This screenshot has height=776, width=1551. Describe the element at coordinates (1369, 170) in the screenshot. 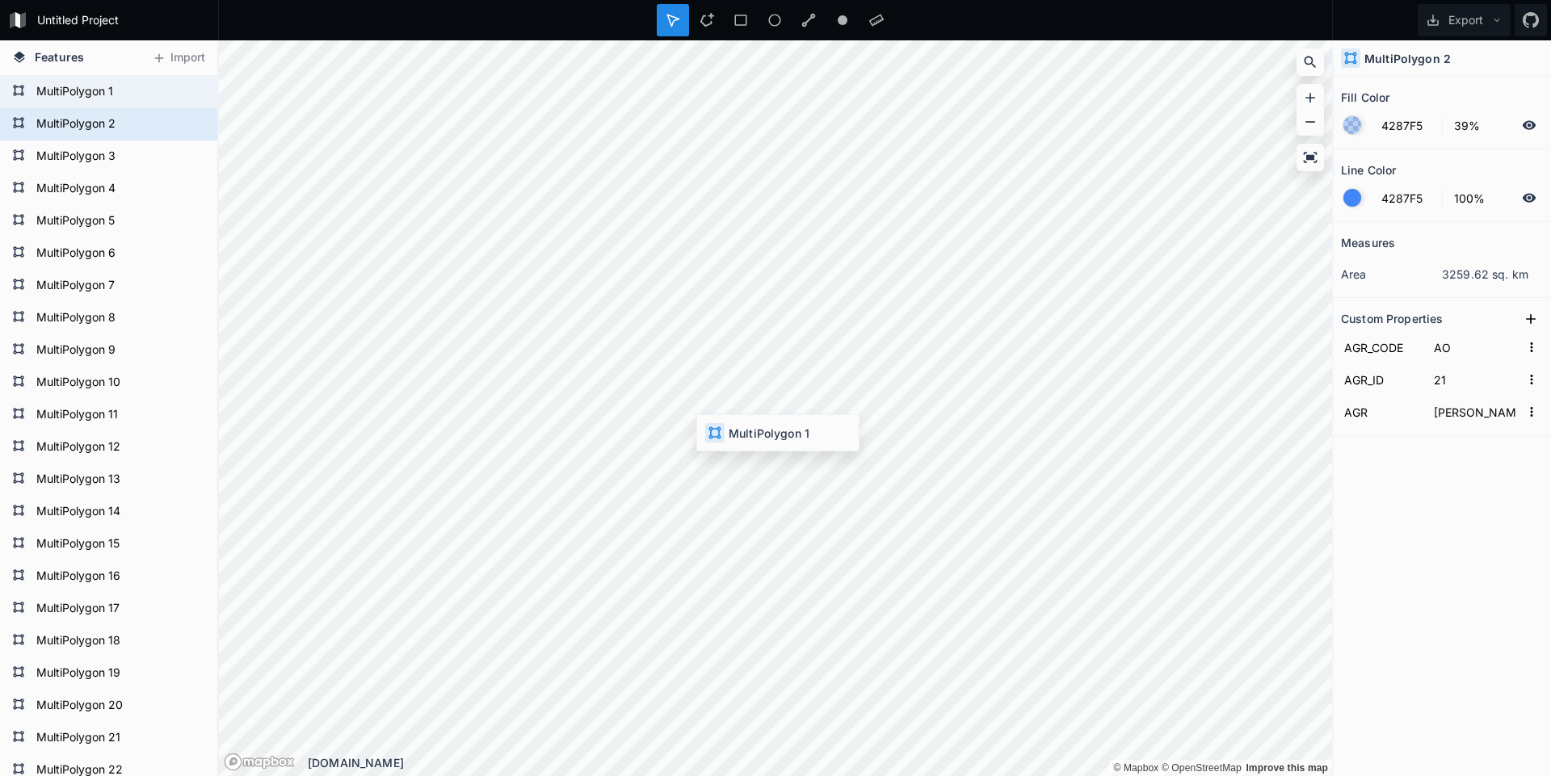

I see `h2: Line Color` at that location.